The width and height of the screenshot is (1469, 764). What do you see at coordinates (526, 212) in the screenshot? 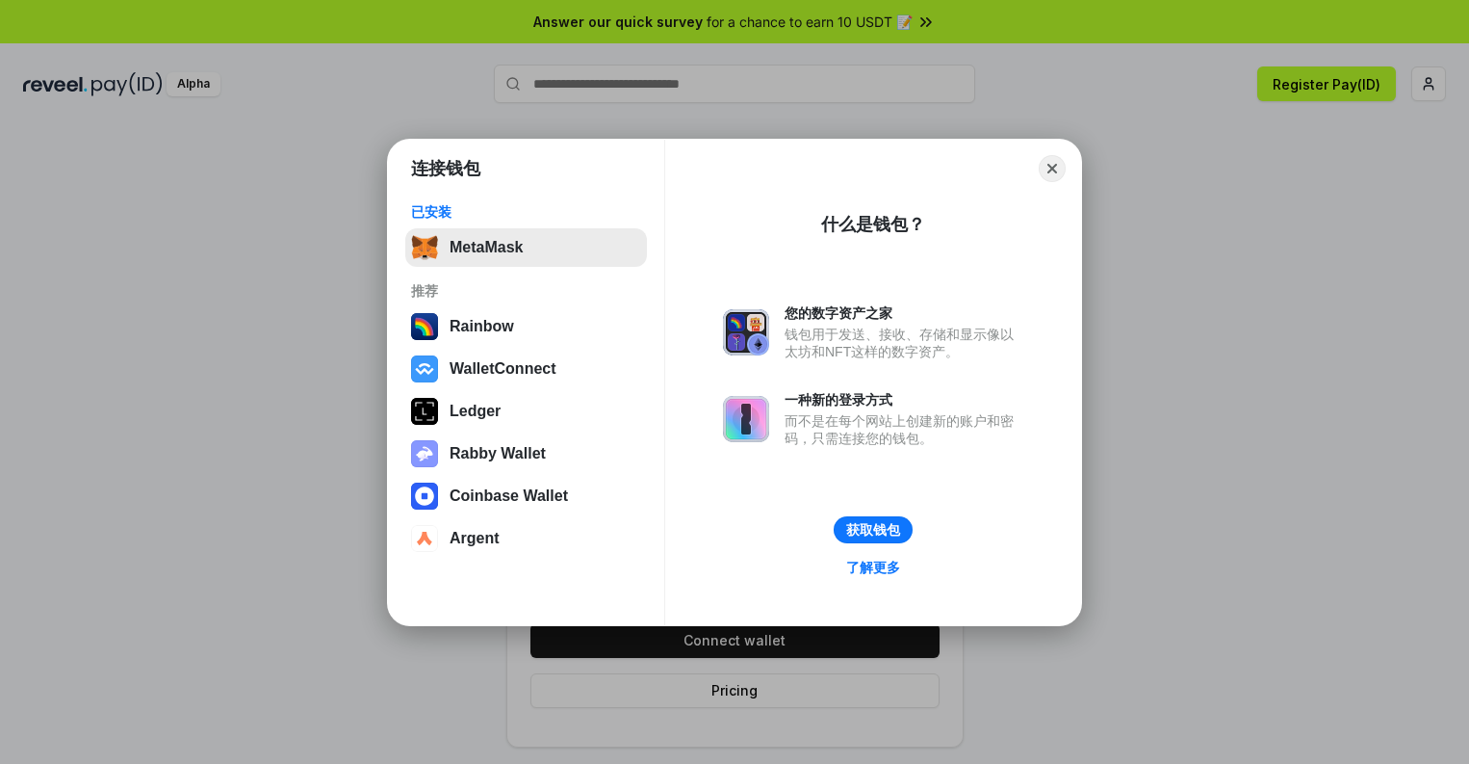
I see `div: 已安装` at bounding box center [526, 212].